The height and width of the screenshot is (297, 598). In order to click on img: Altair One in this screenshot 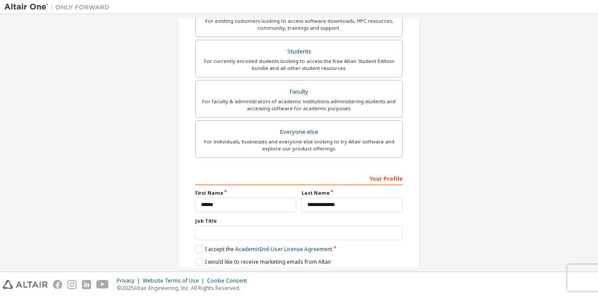, I will do `click(59, 7)`.